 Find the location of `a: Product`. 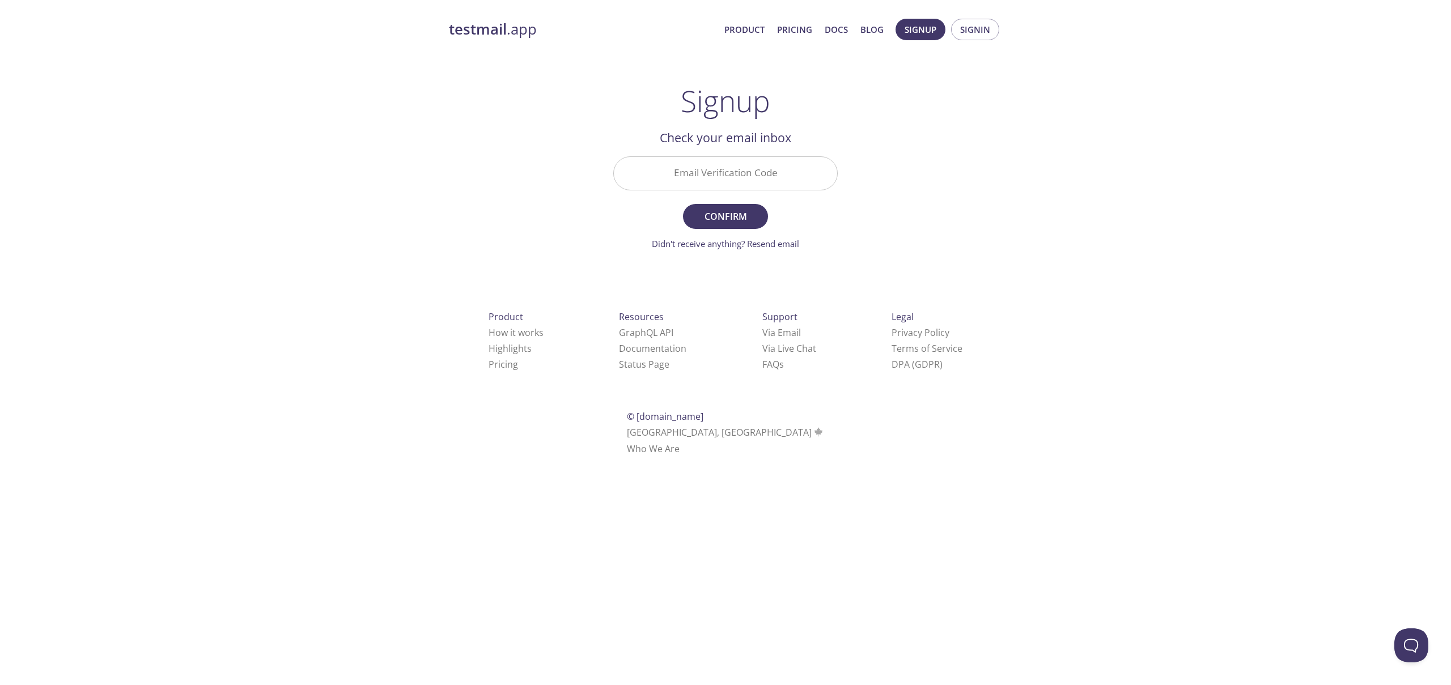

a: Product is located at coordinates (744, 29).